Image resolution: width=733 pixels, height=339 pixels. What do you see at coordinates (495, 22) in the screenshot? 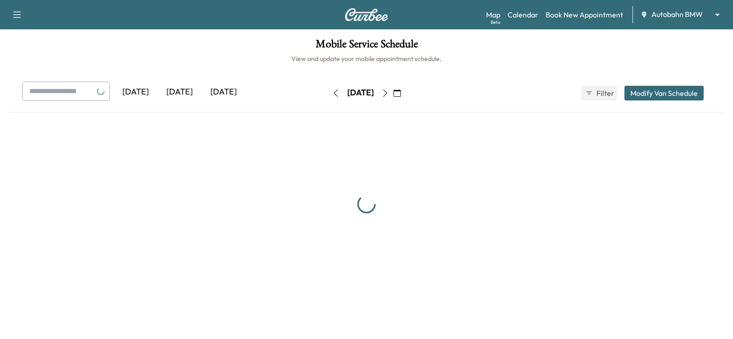
I see `div: Beta` at bounding box center [495, 22].